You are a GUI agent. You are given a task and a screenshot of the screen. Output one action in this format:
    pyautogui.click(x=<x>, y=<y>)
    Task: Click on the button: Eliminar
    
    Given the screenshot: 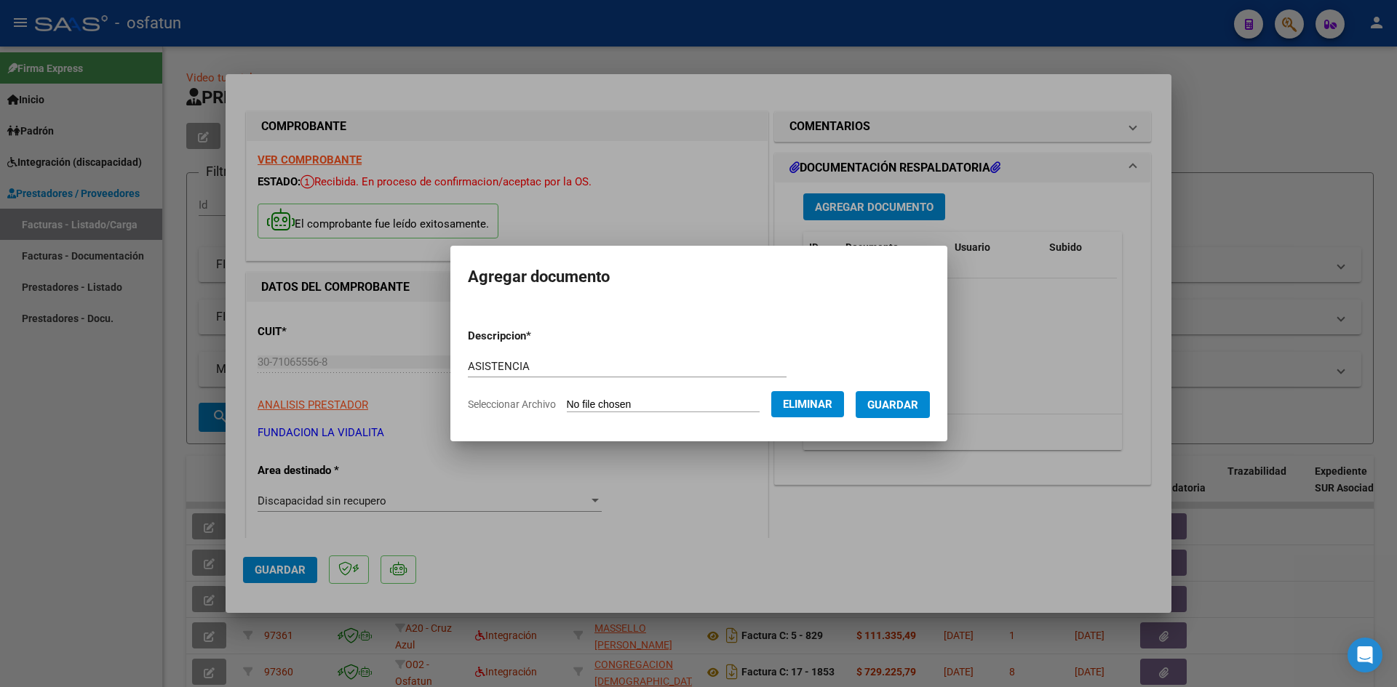 What is the action you would take?
    pyautogui.click(x=807, y=404)
    